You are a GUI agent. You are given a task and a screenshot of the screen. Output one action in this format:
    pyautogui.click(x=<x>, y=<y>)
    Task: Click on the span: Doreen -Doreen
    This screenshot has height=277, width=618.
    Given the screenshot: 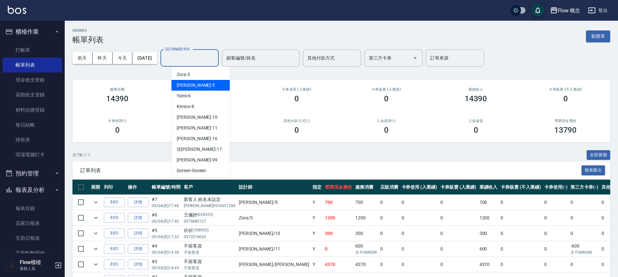 What is the action you would take?
    pyautogui.click(x=191, y=170)
    